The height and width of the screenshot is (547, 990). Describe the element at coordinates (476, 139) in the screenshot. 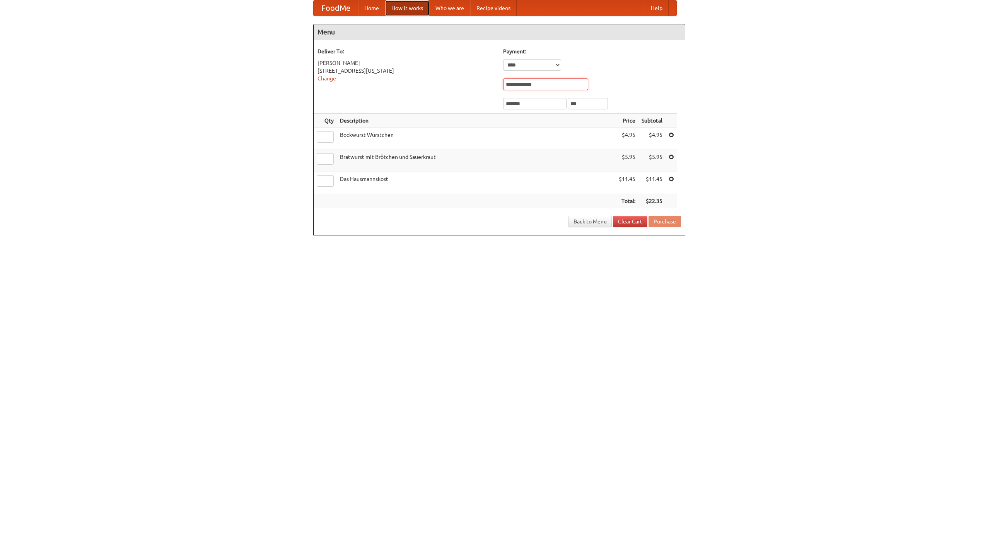

I see `td: Bockwurst Würstchen` at that location.